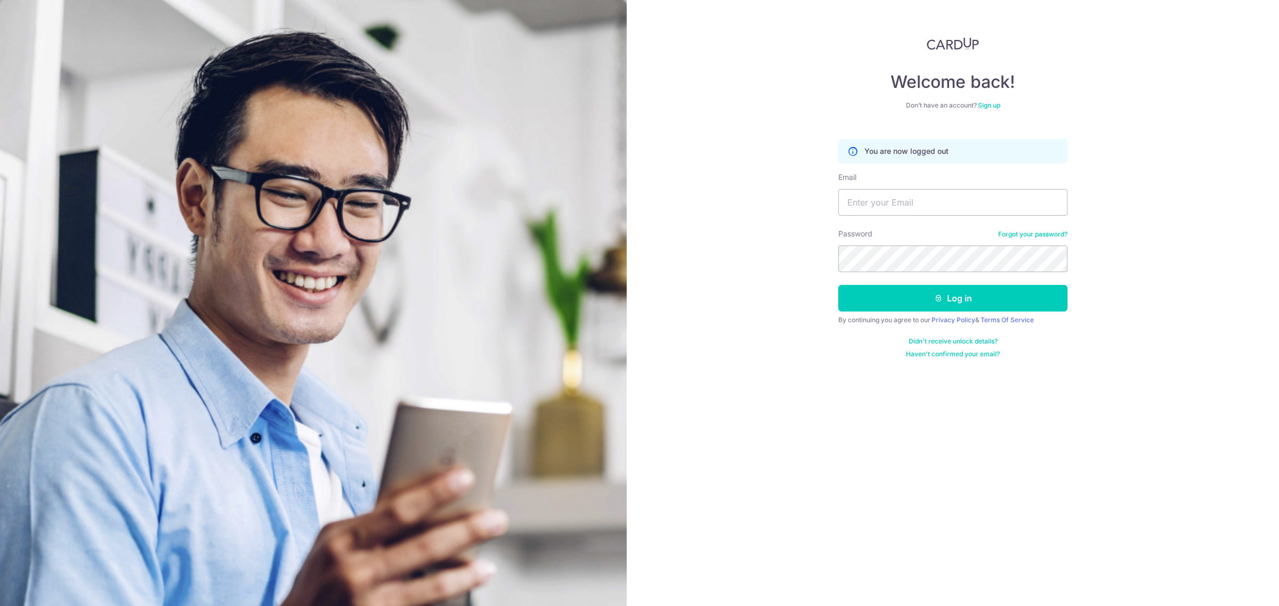 The width and height of the screenshot is (1279, 606). I want to click on p: You are now logged out, so click(906, 151).